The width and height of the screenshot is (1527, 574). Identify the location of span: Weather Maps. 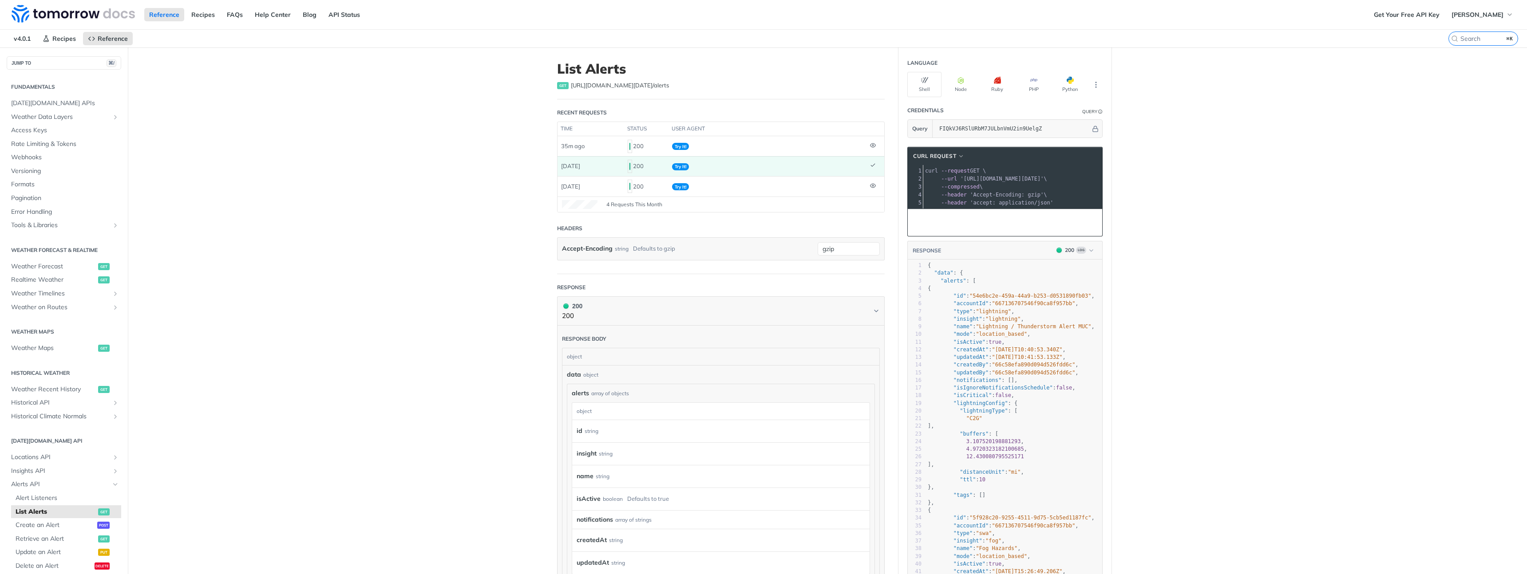
(53, 348).